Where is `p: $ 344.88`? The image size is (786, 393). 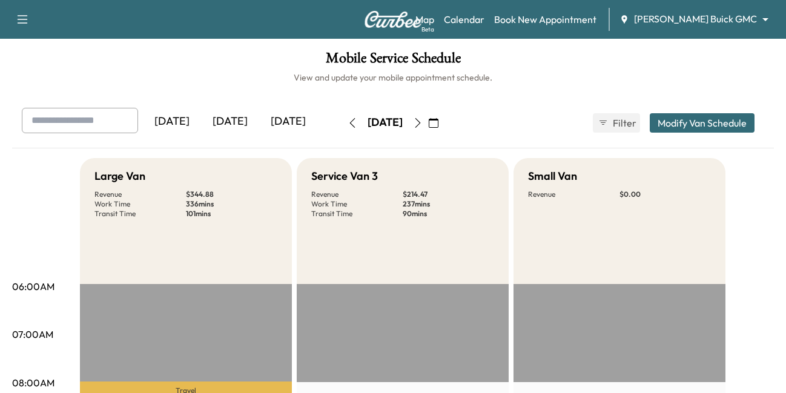
p: $ 344.88 is located at coordinates (231, 194).